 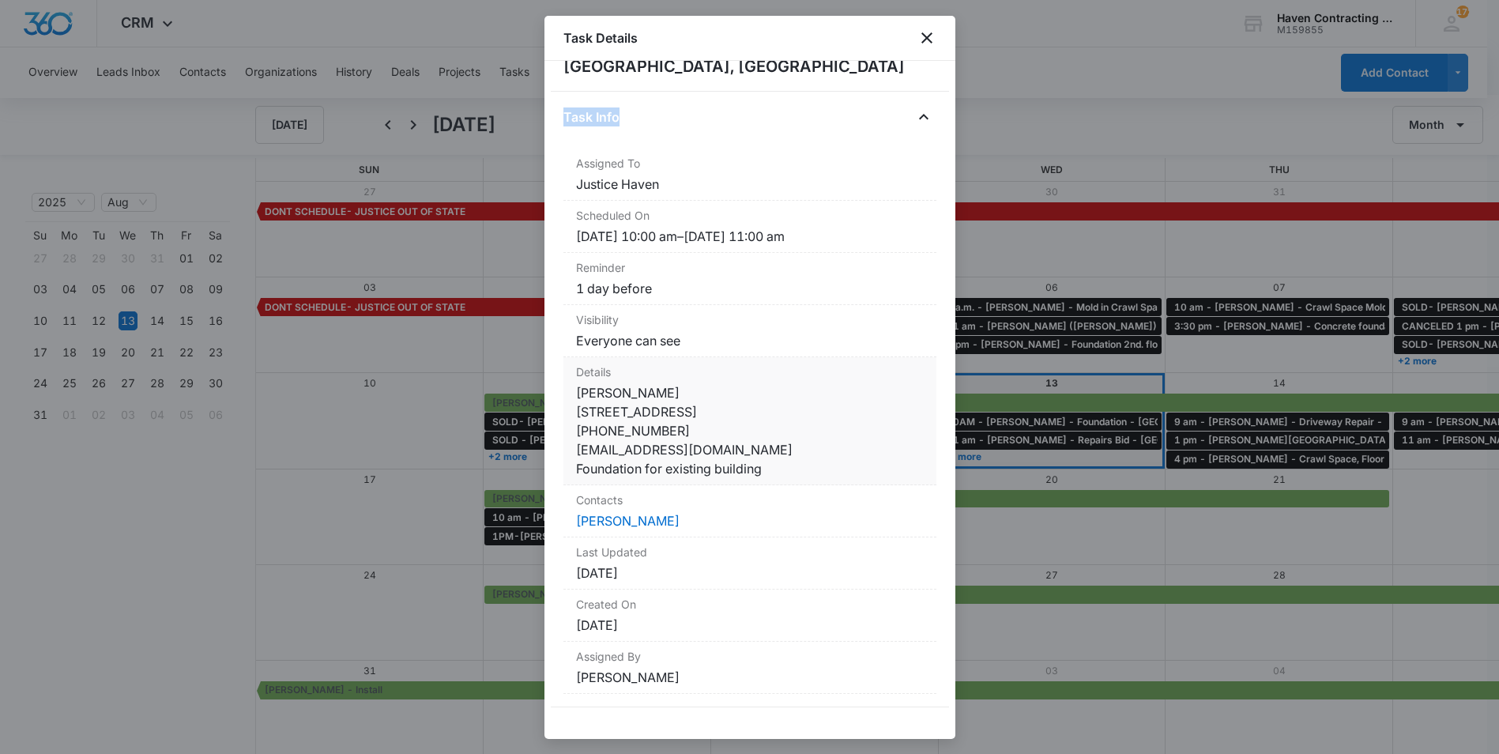 What do you see at coordinates (750, 341) in the screenshot?
I see `dd: Everyone can see` at bounding box center [750, 341].